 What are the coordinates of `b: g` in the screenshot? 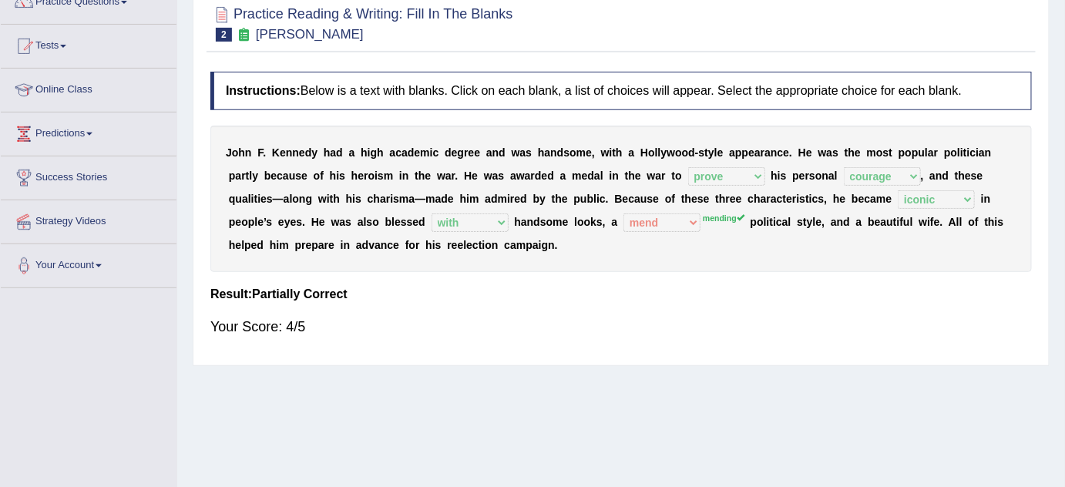 It's located at (309, 199).